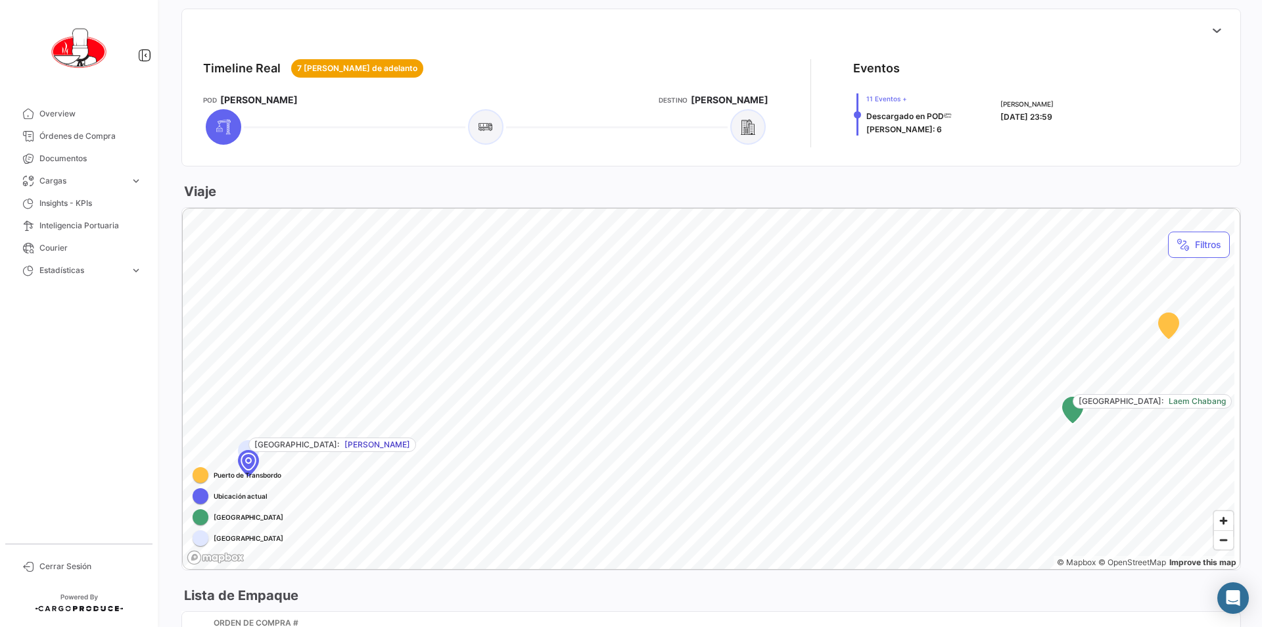 The image size is (1262, 627). I want to click on button: Zoom out, so click(1224, 539).